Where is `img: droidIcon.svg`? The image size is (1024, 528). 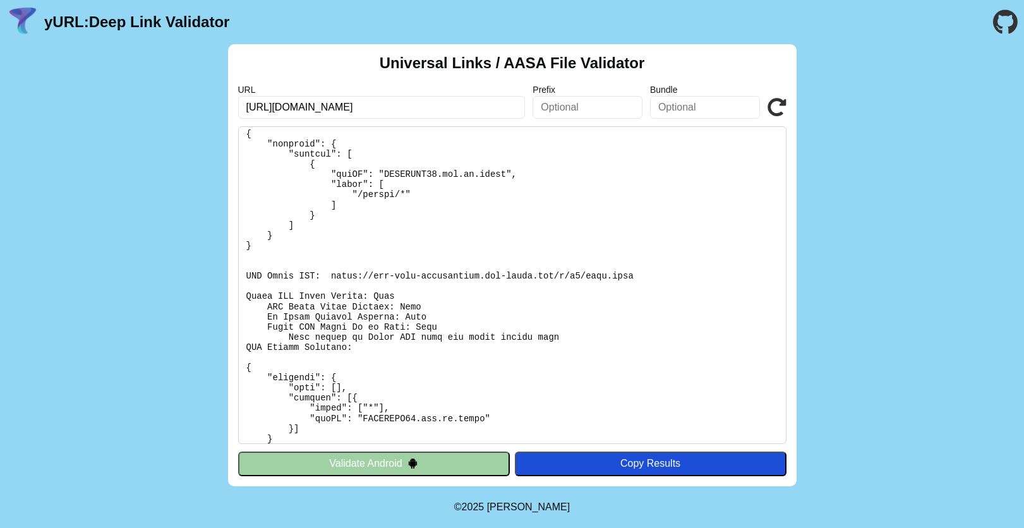 img: droidIcon.svg is located at coordinates (412, 463).